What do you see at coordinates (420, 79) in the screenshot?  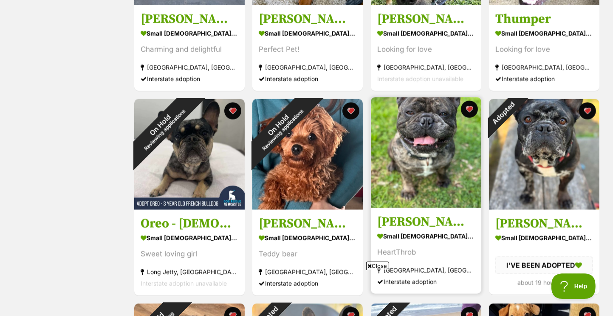 I see `span: Interstate adoption unavailable` at bounding box center [420, 79].